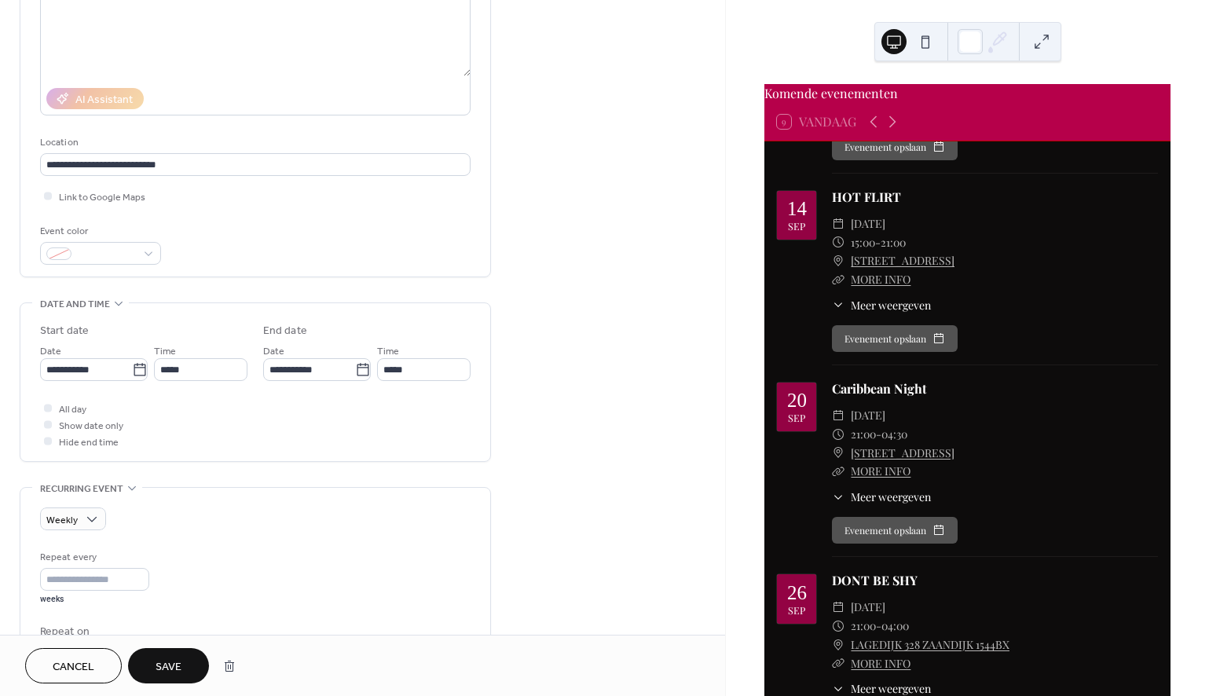 The height and width of the screenshot is (696, 1209). Describe the element at coordinates (254, 631) in the screenshot. I see `div: Repeat on` at that location.